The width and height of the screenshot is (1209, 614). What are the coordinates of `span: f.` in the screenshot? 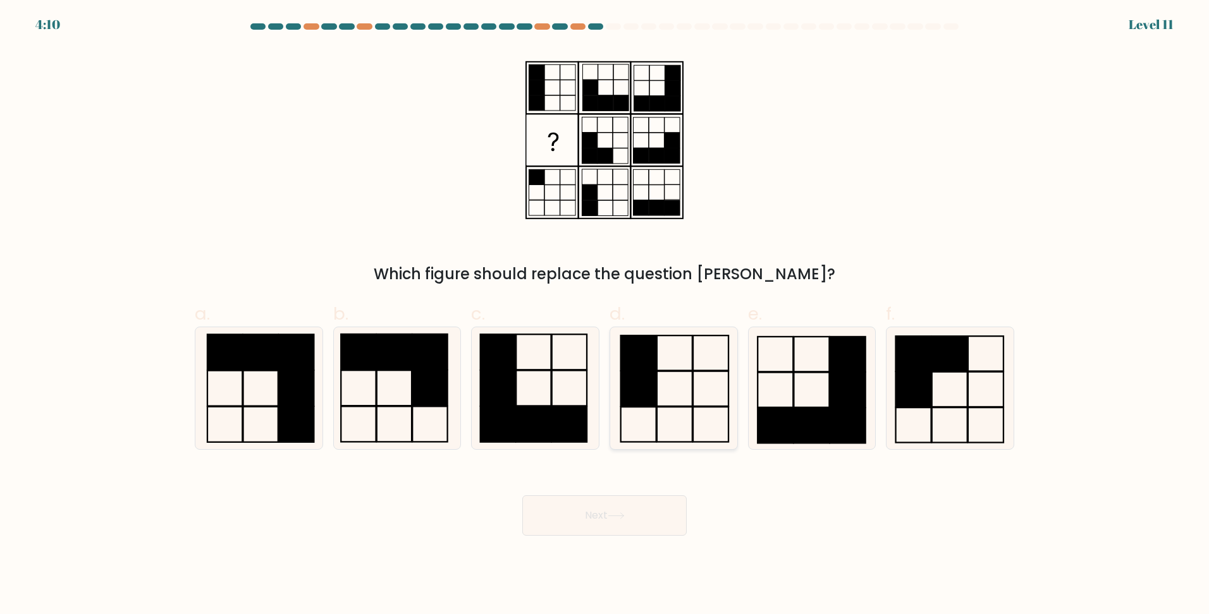 It's located at (890, 314).